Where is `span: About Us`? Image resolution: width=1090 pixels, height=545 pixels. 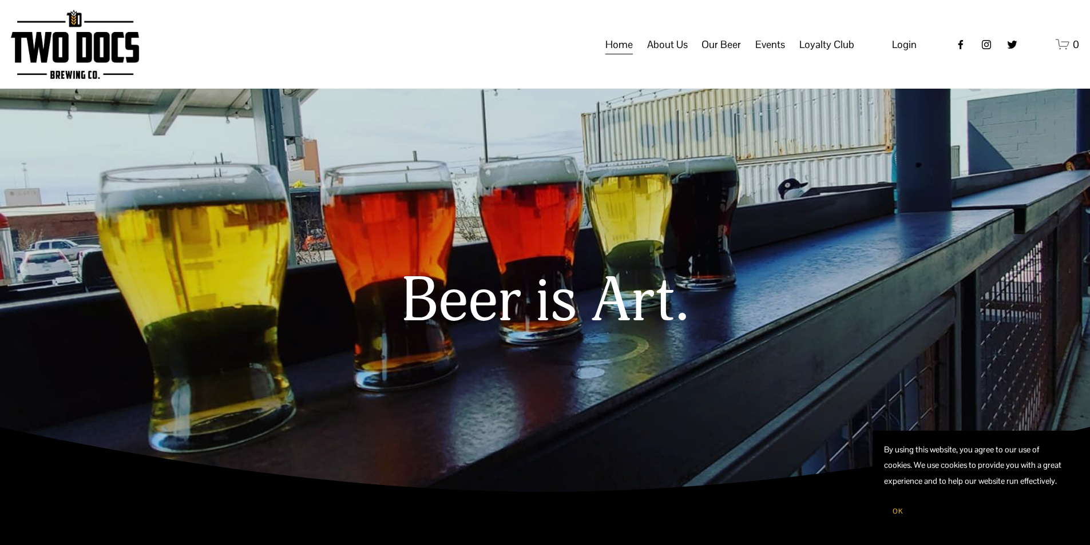 span: About Us is located at coordinates (667, 45).